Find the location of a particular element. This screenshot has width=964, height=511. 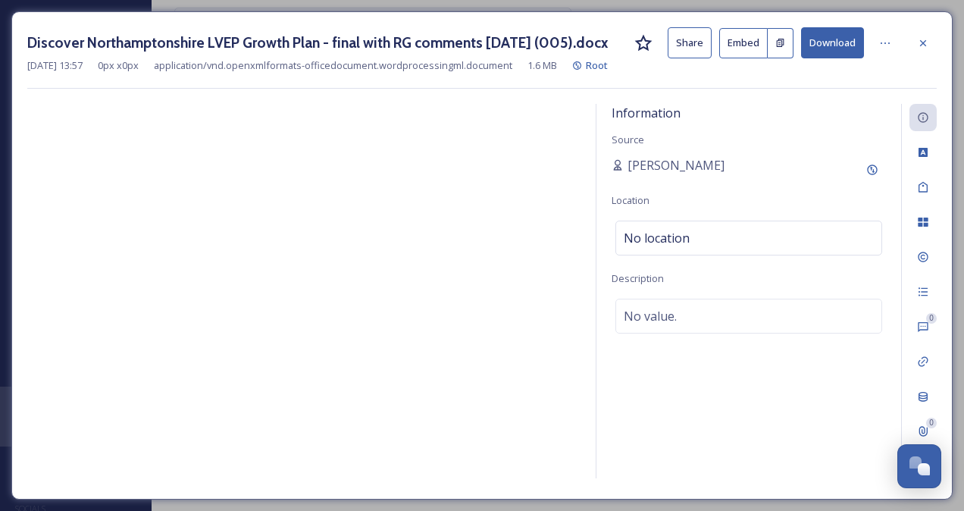

span: Information is located at coordinates (645, 113).